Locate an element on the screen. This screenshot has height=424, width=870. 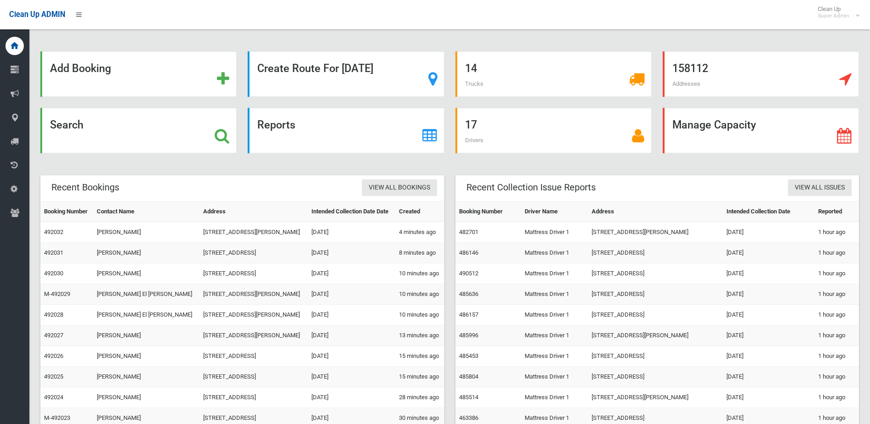
strong: Search is located at coordinates (66, 125).